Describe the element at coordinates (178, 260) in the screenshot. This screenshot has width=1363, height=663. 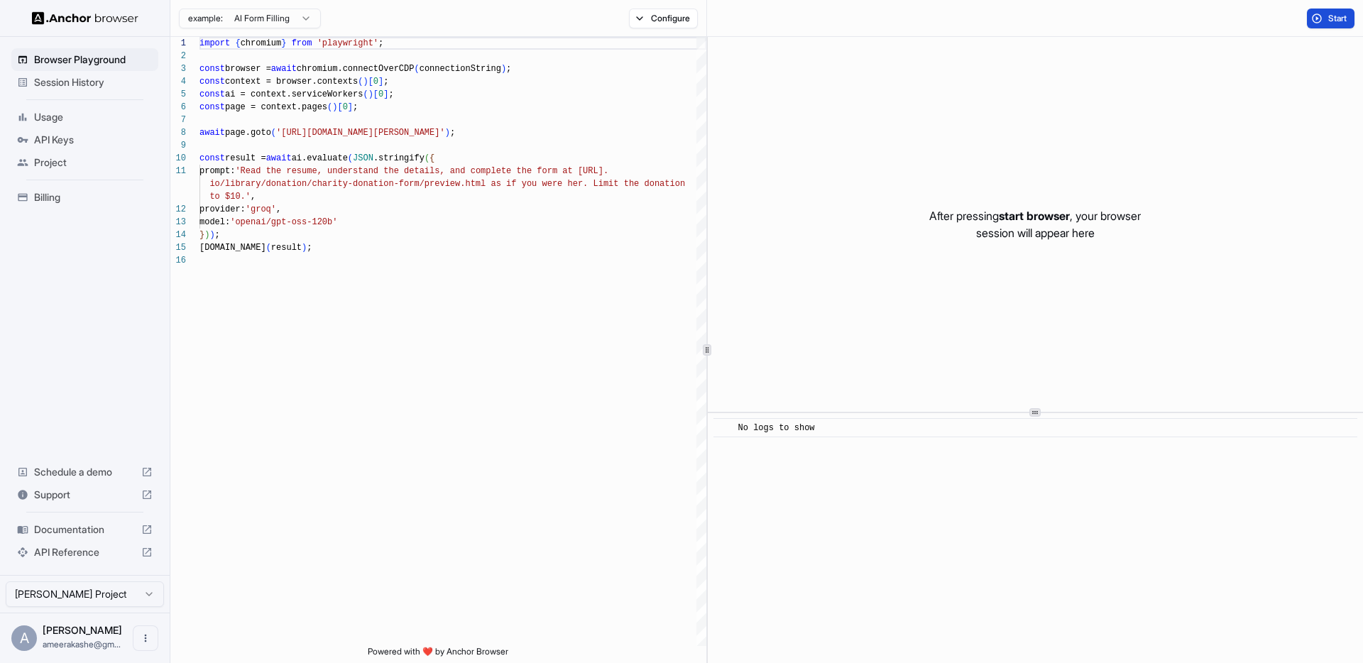
I see `div: 16` at that location.